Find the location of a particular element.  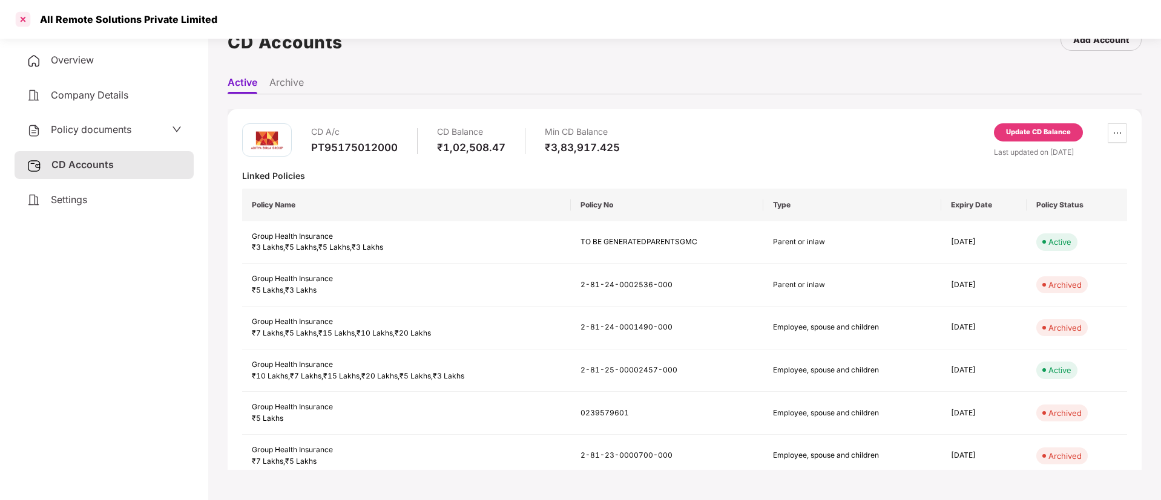

div: PT95175012000 is located at coordinates (354, 148).